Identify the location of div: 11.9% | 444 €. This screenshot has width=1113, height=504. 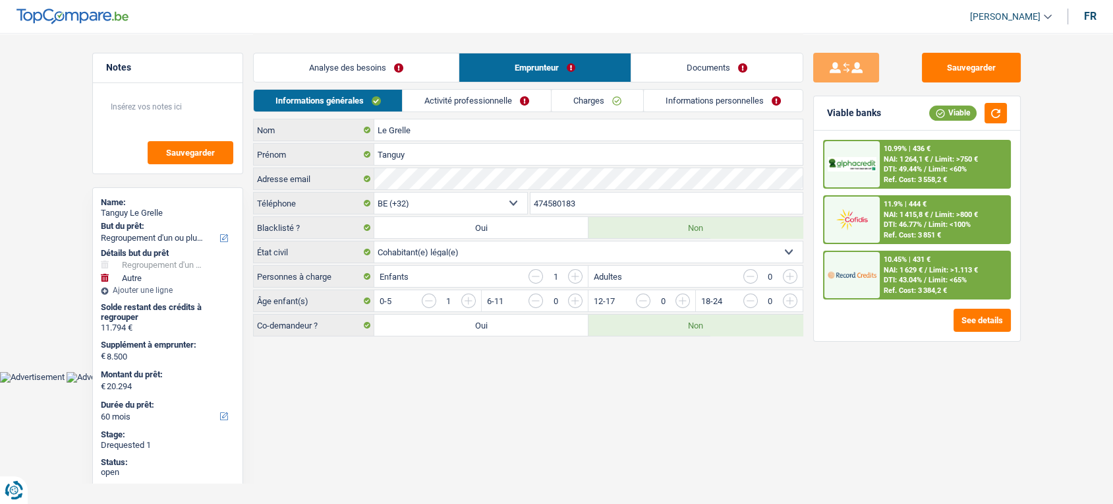
(905, 204).